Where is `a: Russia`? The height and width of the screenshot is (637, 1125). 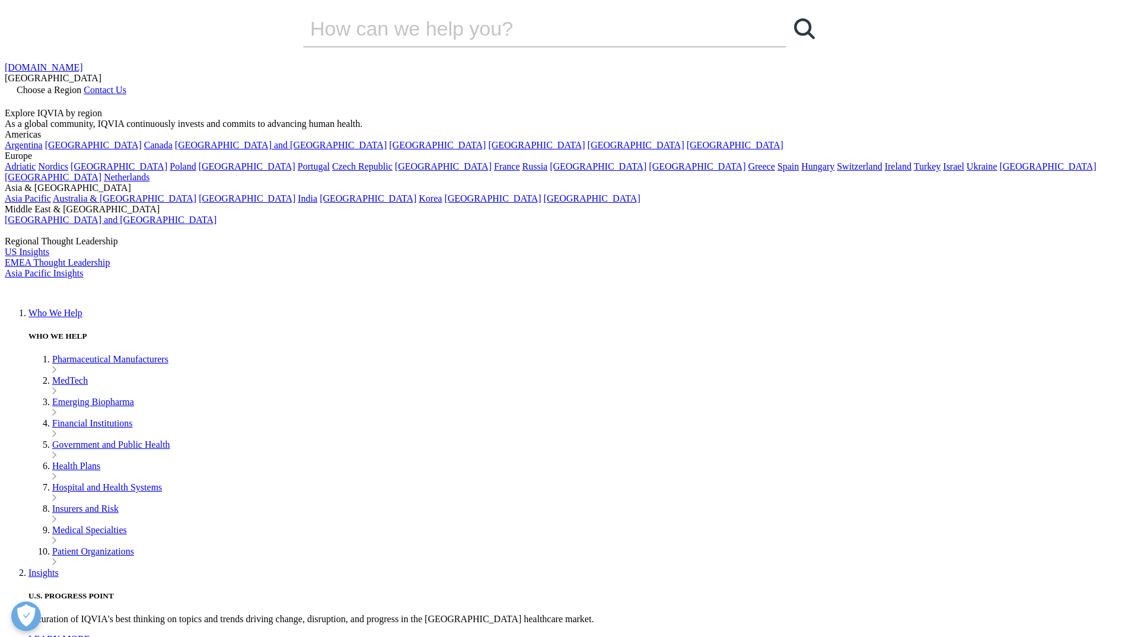 a: Russia is located at coordinates (535, 166).